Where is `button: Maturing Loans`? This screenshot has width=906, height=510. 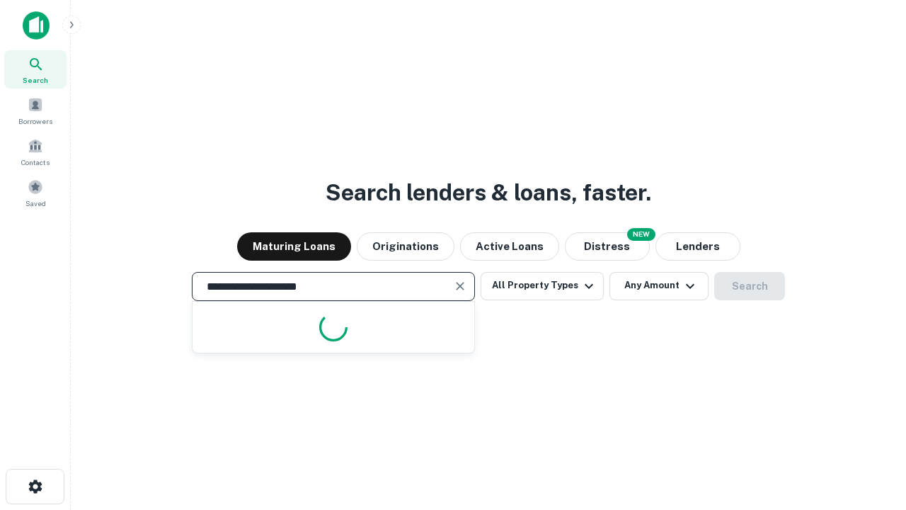
button: Maturing Loans is located at coordinates (294, 246).